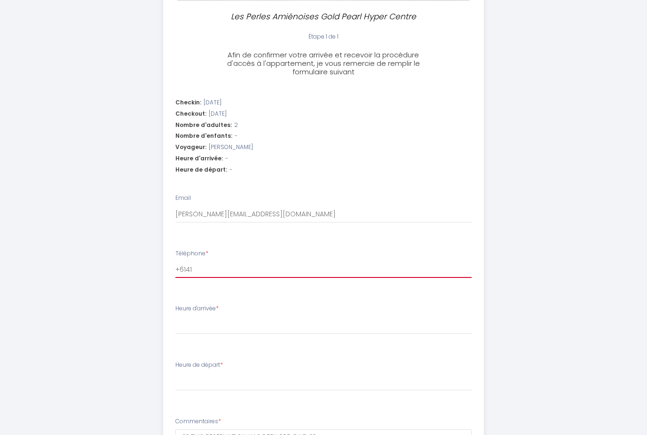 This screenshot has width=647, height=435. I want to click on span: Nombre d'adultes:, so click(204, 125).